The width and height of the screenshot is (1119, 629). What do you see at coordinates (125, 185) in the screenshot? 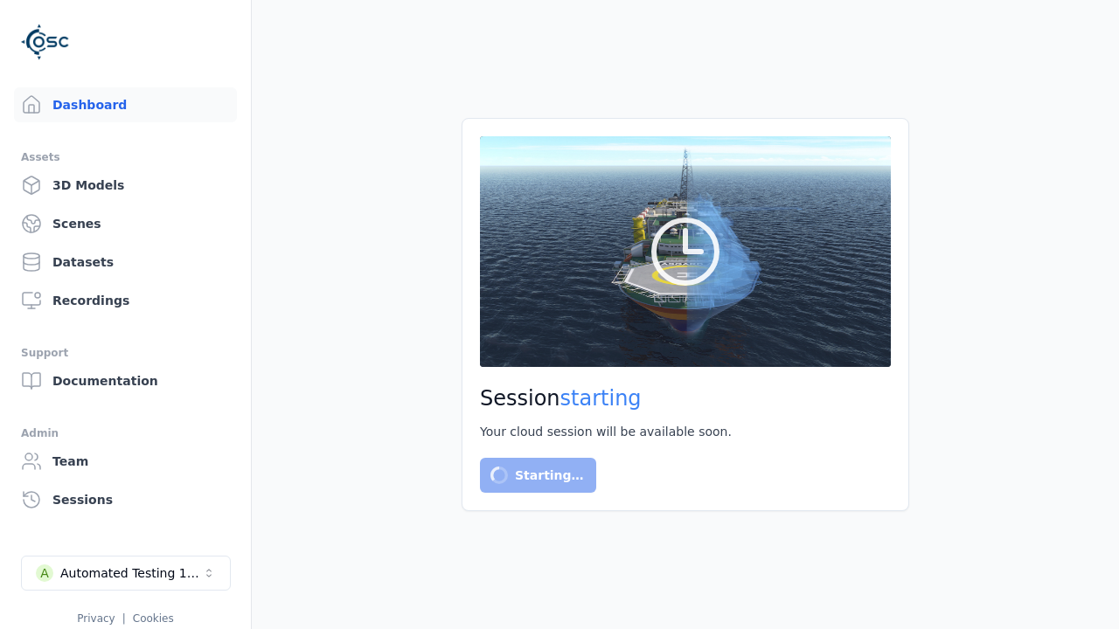
I see `a: 3D Models` at bounding box center [125, 185].